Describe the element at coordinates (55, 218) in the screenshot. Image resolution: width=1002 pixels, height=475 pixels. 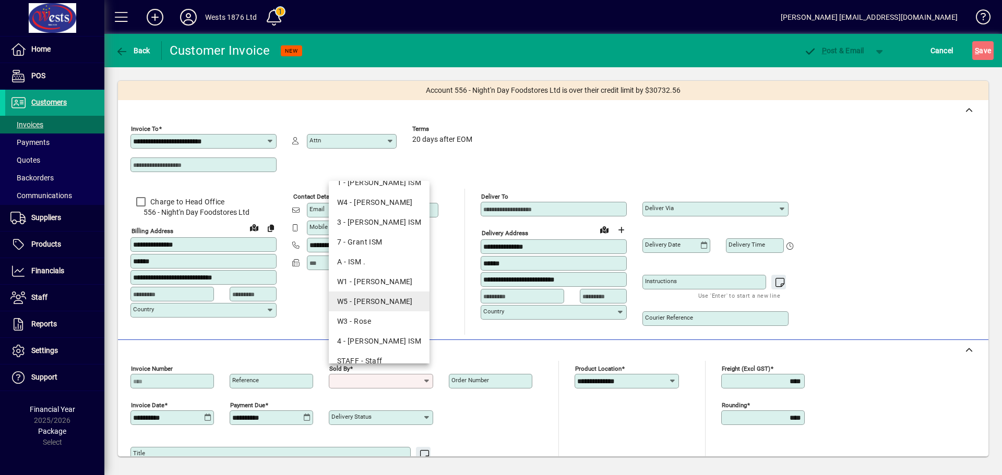
I see `a: Suppliers` at that location.